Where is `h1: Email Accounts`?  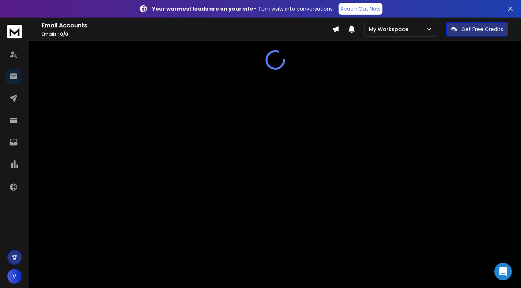
h1: Email Accounts is located at coordinates (187, 26).